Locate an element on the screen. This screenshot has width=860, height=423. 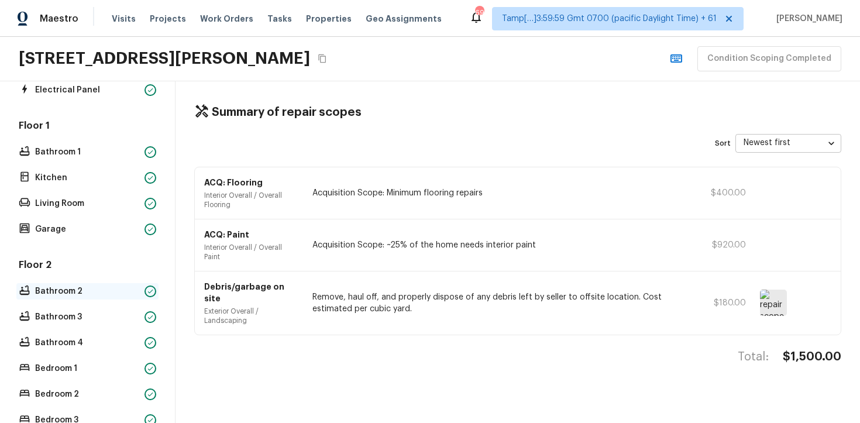
p: Bedroom 1 is located at coordinates (87, 368).